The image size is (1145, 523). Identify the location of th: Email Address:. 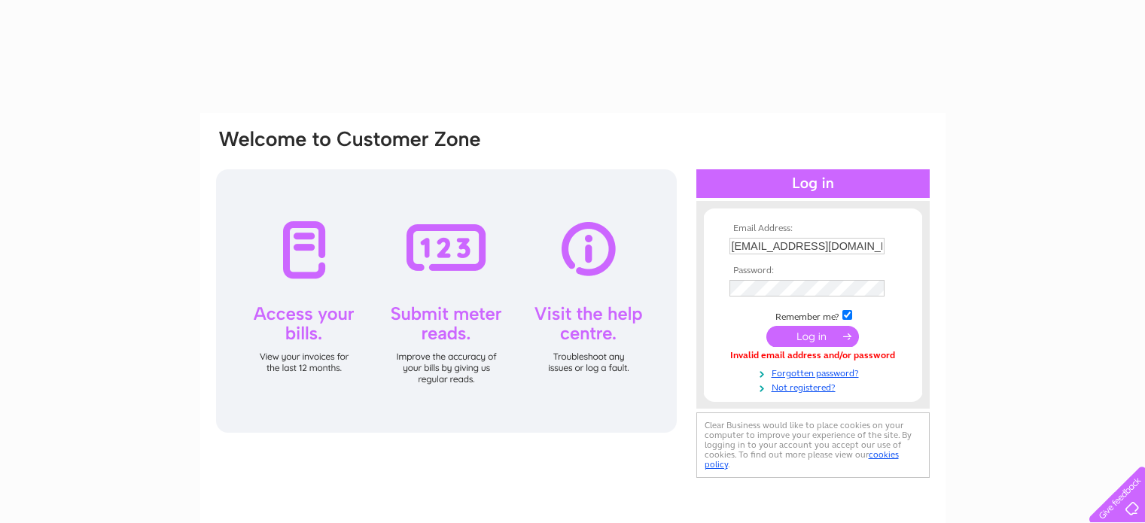
(813, 229).